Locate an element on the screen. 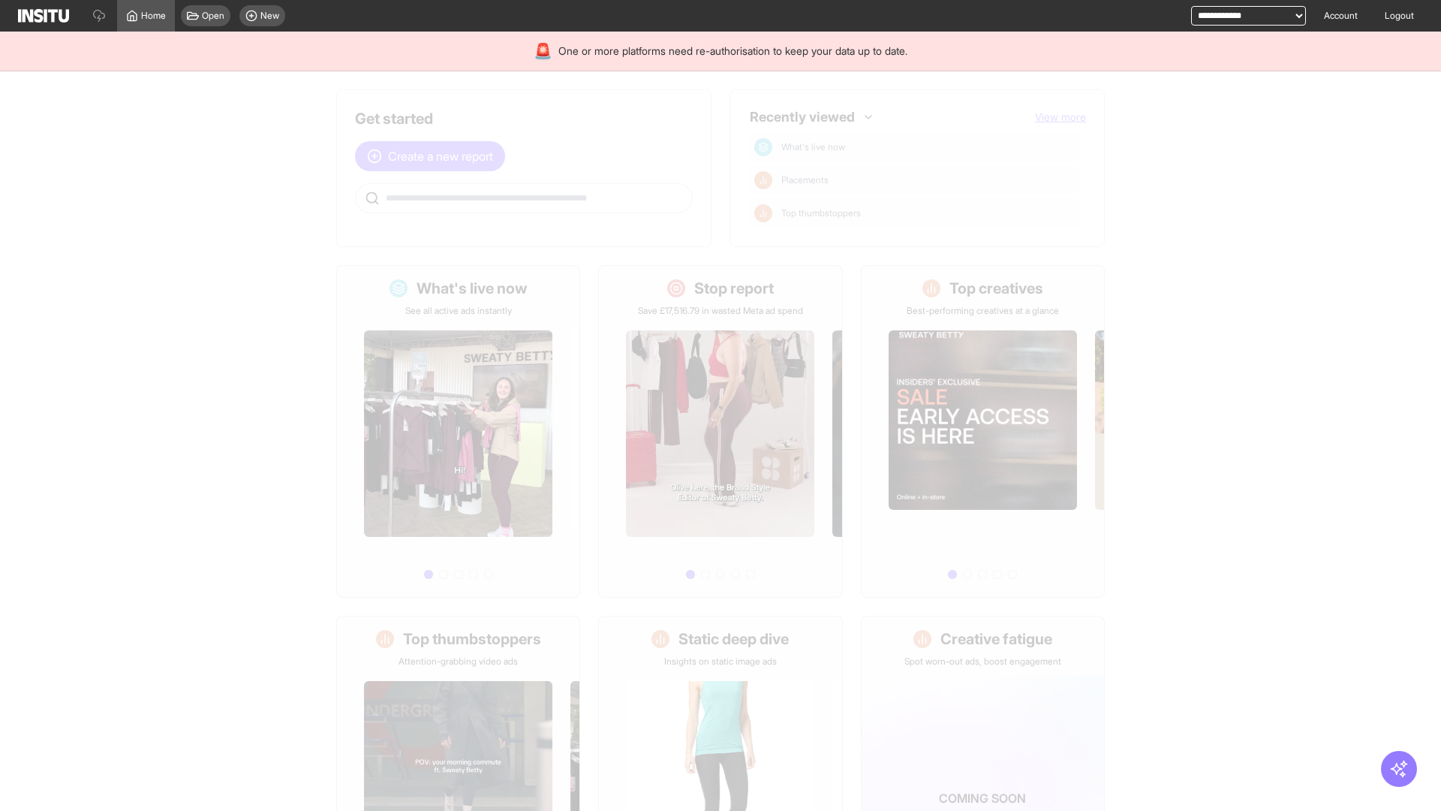 Image resolution: width=1441 pixels, height=811 pixels. span: Open is located at coordinates (213, 16).